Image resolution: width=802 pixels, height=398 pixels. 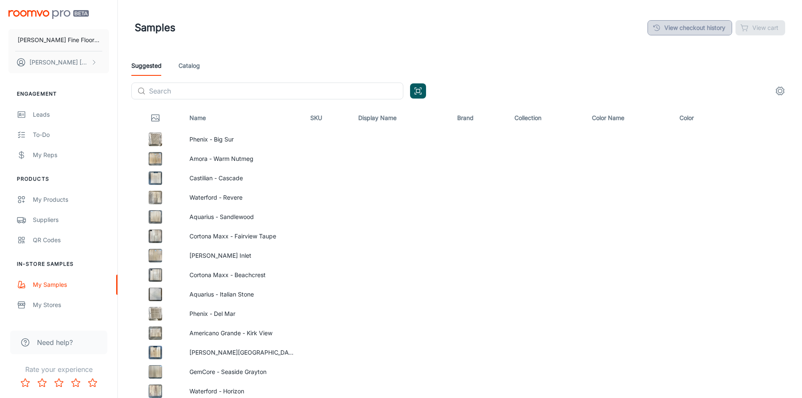 I want to click on th: Display Name, so click(x=401, y=118).